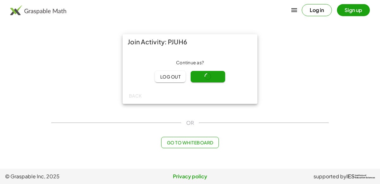 The image size is (380, 184). I want to click on span: Institute of Education Sciences, so click(364, 177).